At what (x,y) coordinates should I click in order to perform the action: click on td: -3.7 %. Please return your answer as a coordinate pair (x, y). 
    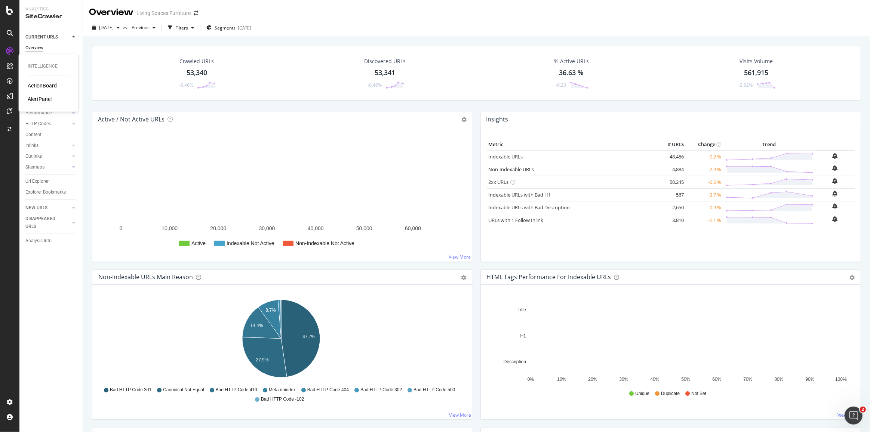
    Looking at the image, I should click on (704, 195).